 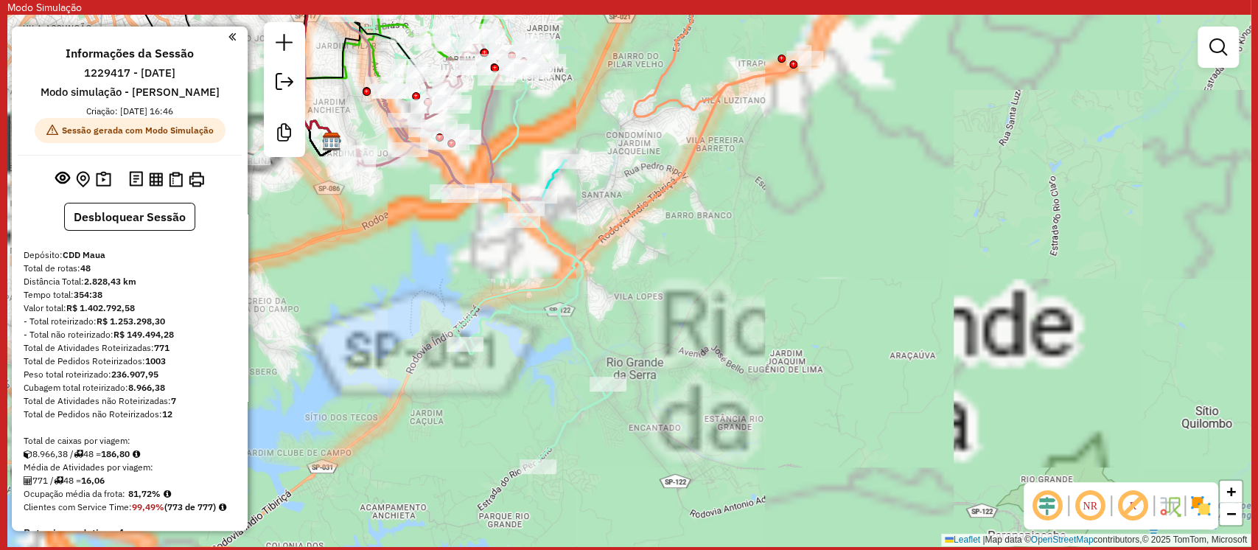 What do you see at coordinates (115, 453) in the screenshot?
I see `strong: 186,80` at bounding box center [115, 453].